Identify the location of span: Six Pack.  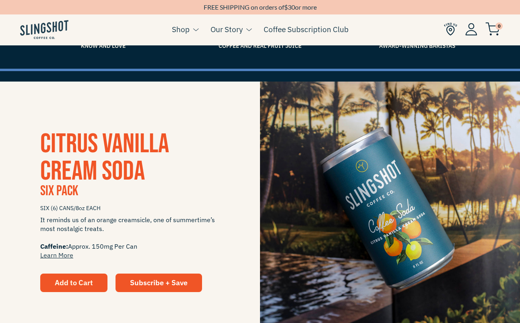
(59, 191).